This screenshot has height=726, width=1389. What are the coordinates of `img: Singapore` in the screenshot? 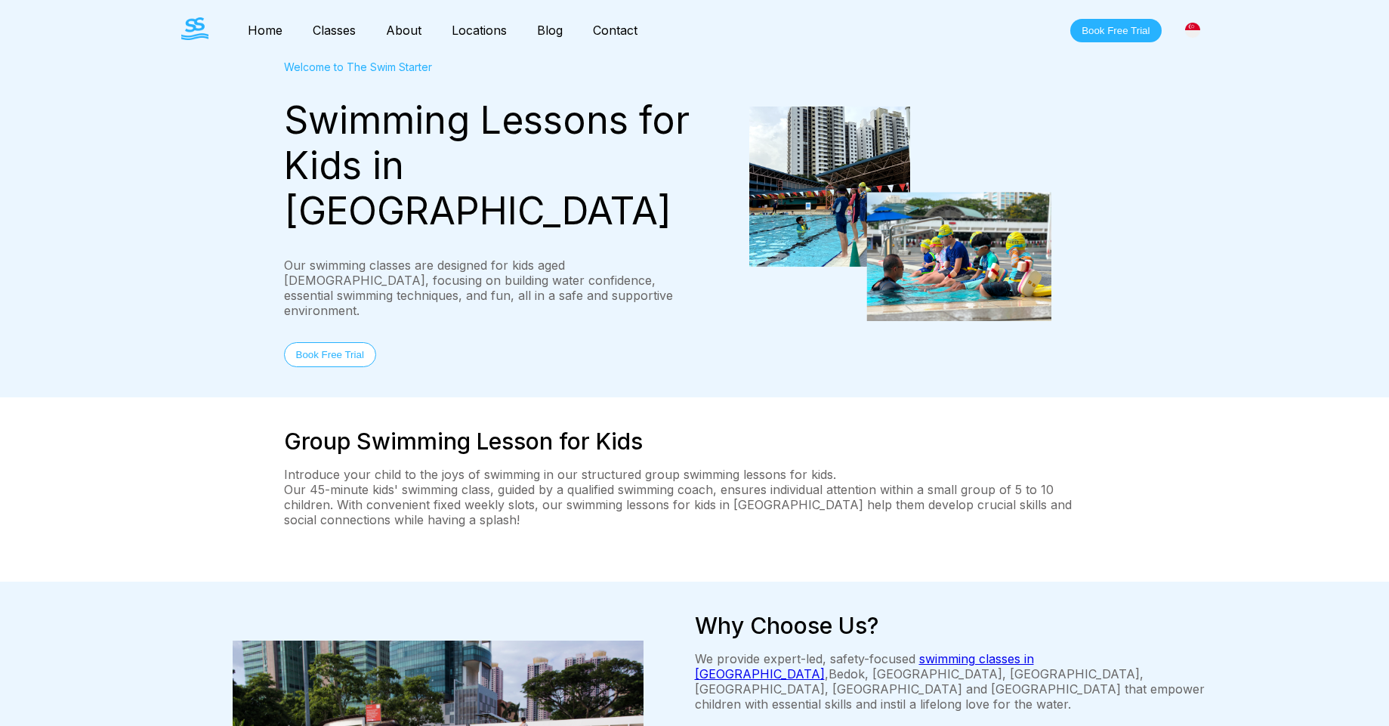 It's located at (1193, 30).